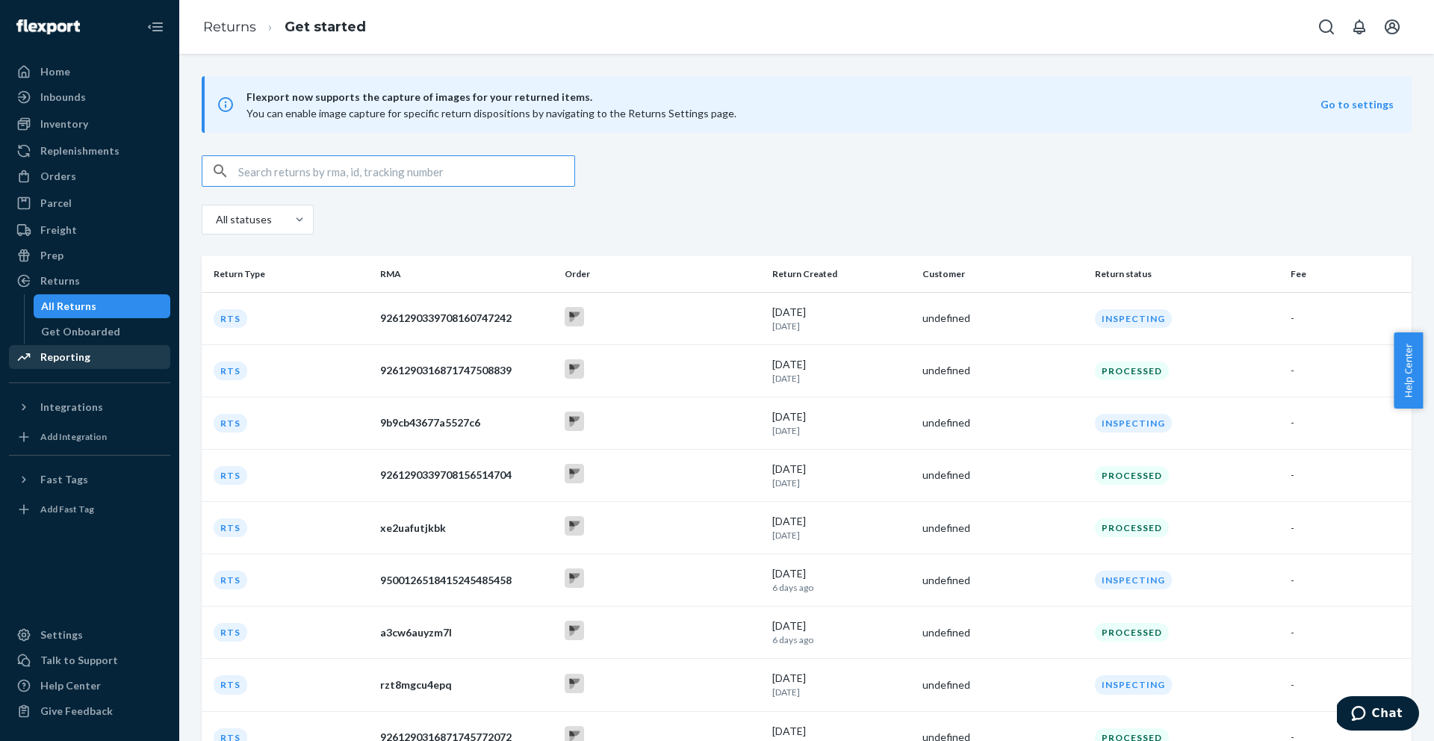 The height and width of the screenshot is (741, 1434). Describe the element at coordinates (90, 255) in the screenshot. I see `a: Prep` at that location.